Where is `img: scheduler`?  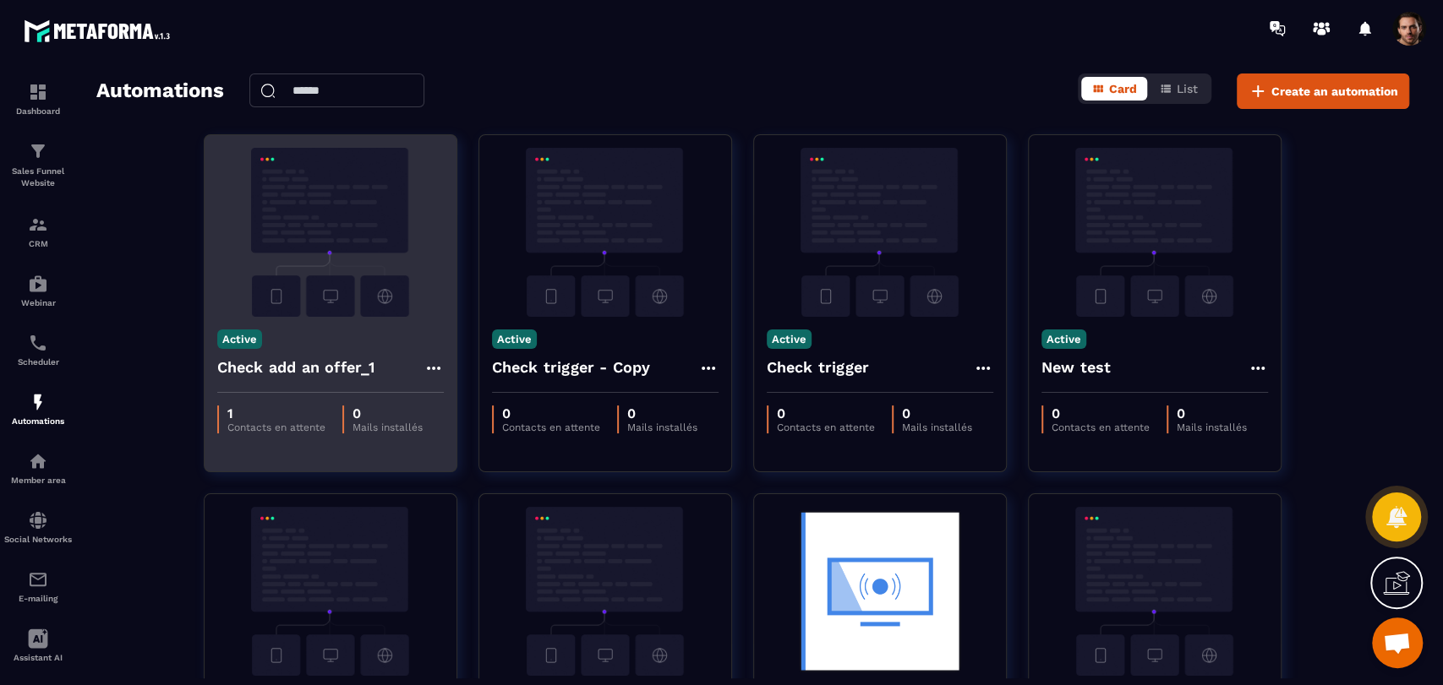
img: scheduler is located at coordinates (38, 343).